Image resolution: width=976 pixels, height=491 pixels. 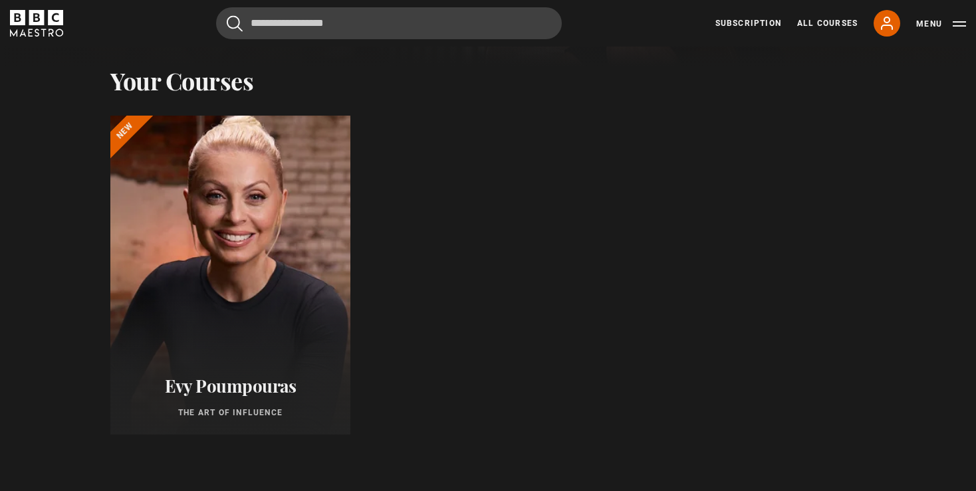 I want to click on a: BBC Maestro, so click(x=37, y=23).